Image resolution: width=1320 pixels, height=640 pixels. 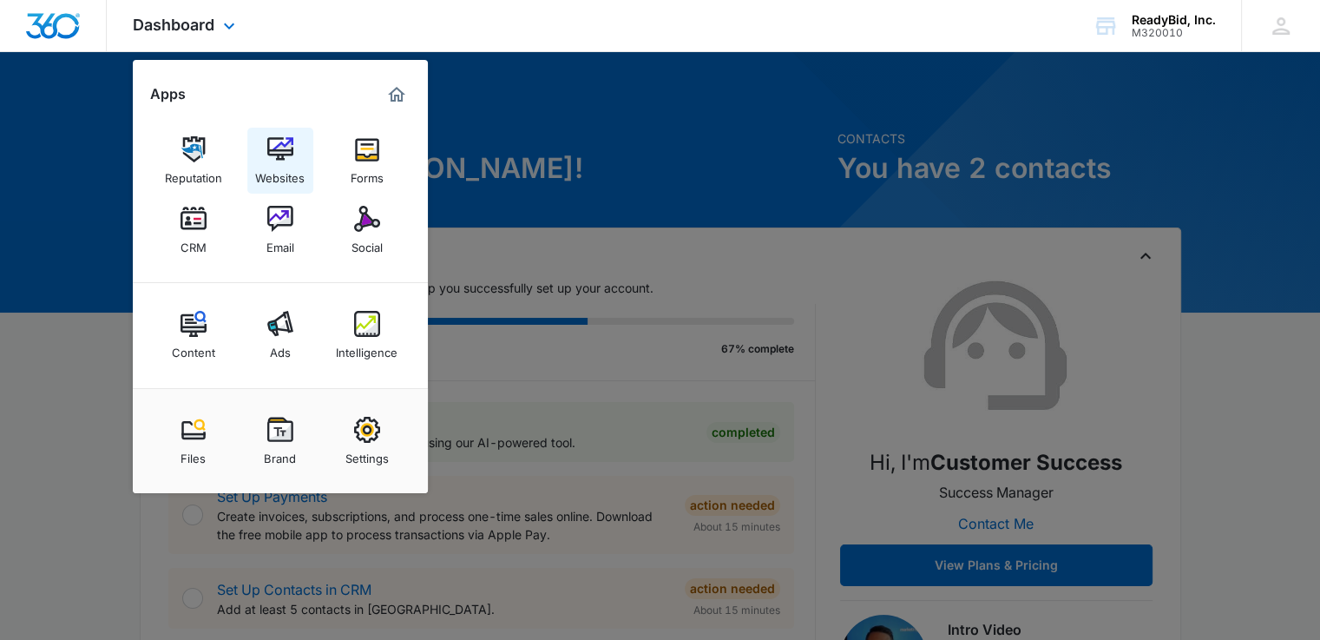 I want to click on div: Ads, so click(x=280, y=348).